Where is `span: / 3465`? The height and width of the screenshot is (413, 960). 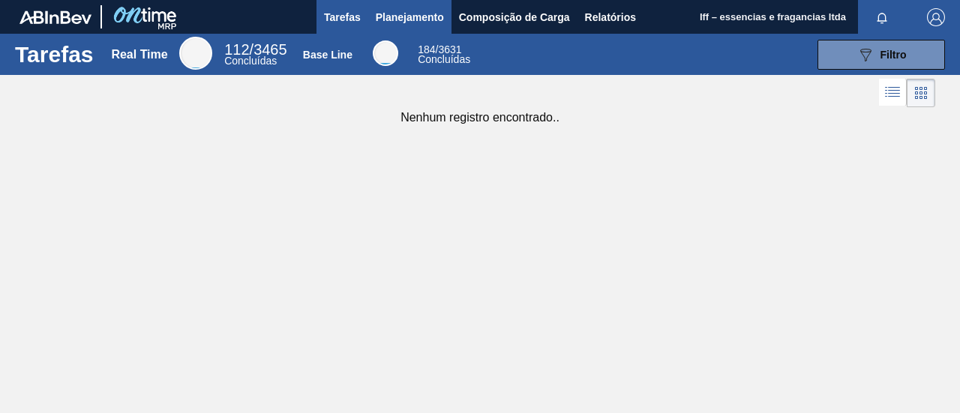 span: / 3465 is located at coordinates (255, 50).